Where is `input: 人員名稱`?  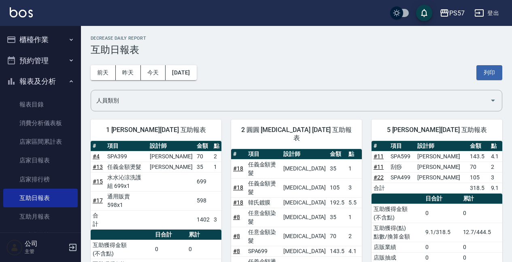
input: 人員名稱 is located at coordinates (290, 100).